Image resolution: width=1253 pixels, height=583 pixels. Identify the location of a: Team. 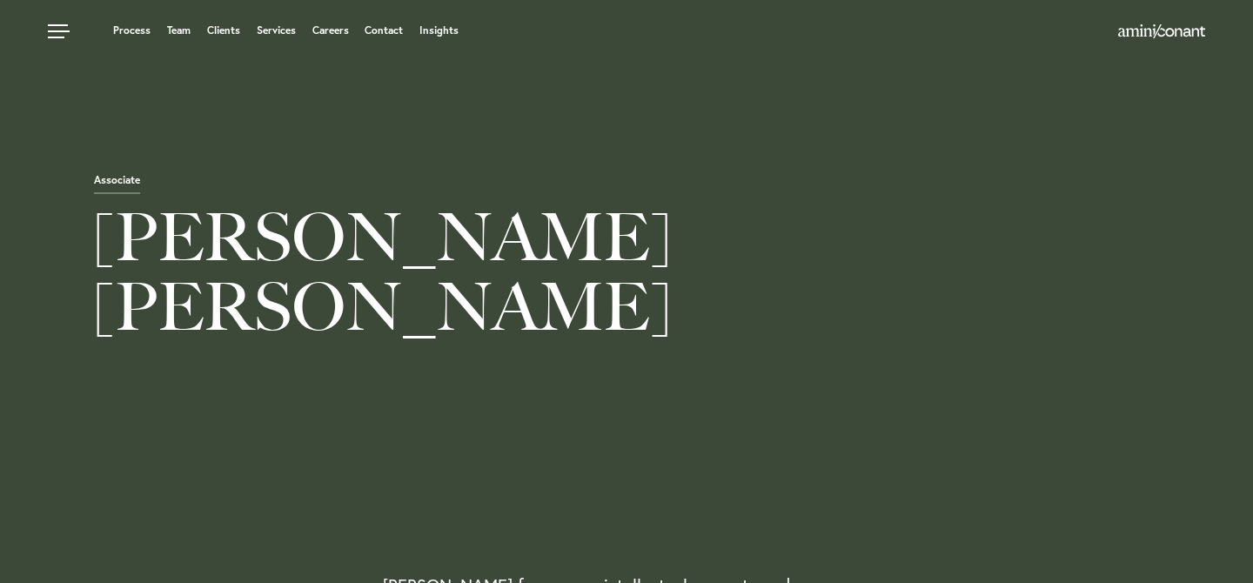
(178, 30).